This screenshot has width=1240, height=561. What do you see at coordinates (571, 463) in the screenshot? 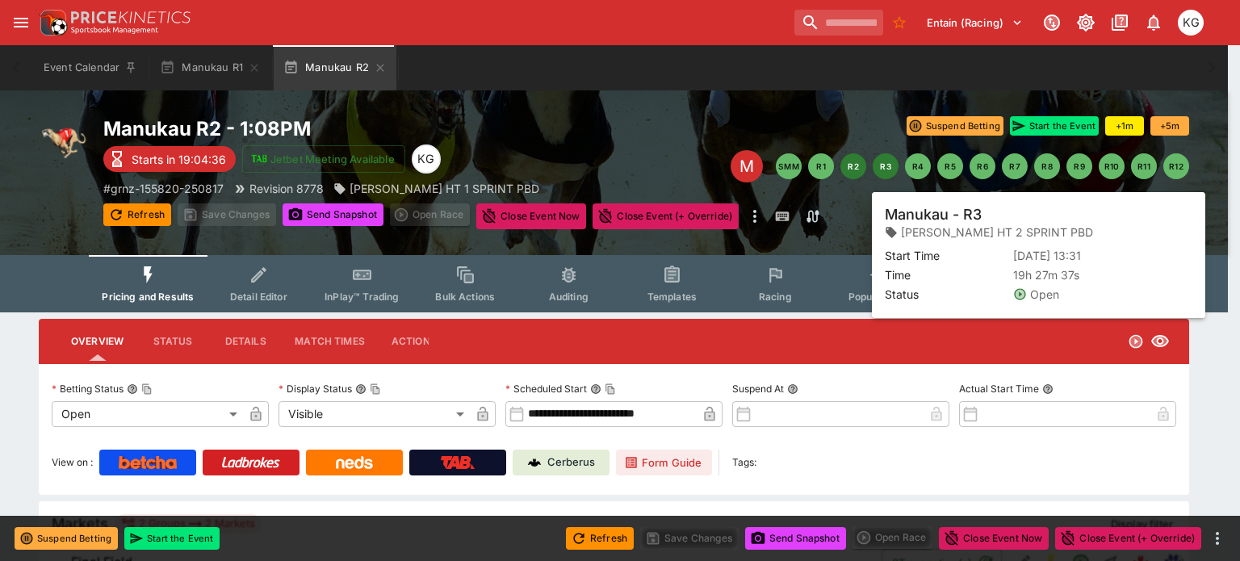
I see `p: Cerberus` at bounding box center [571, 463].